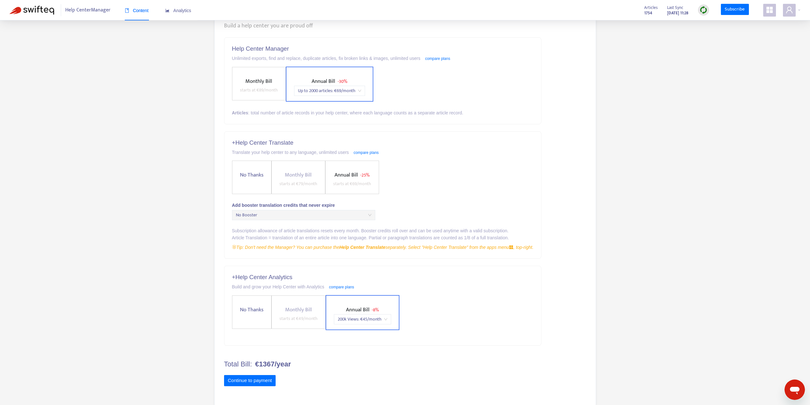 The image size is (810, 405). What do you see at coordinates (365, 175) in the screenshot?
I see `span: - 25%` at bounding box center [365, 175].